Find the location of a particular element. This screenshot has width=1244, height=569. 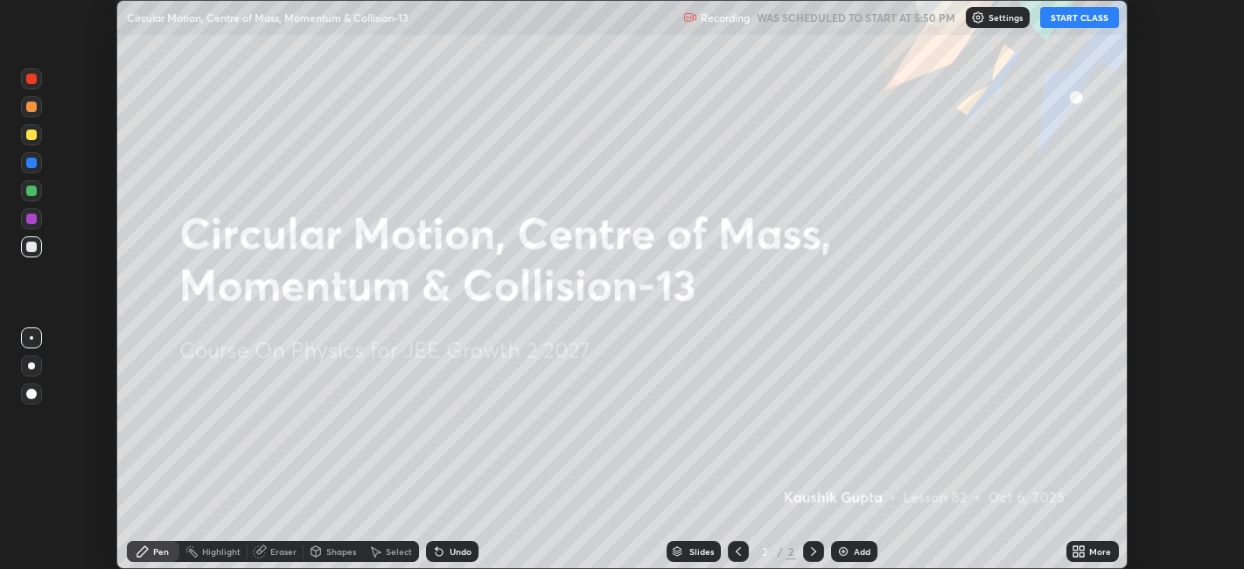

p: Settings is located at coordinates (1005, 17).